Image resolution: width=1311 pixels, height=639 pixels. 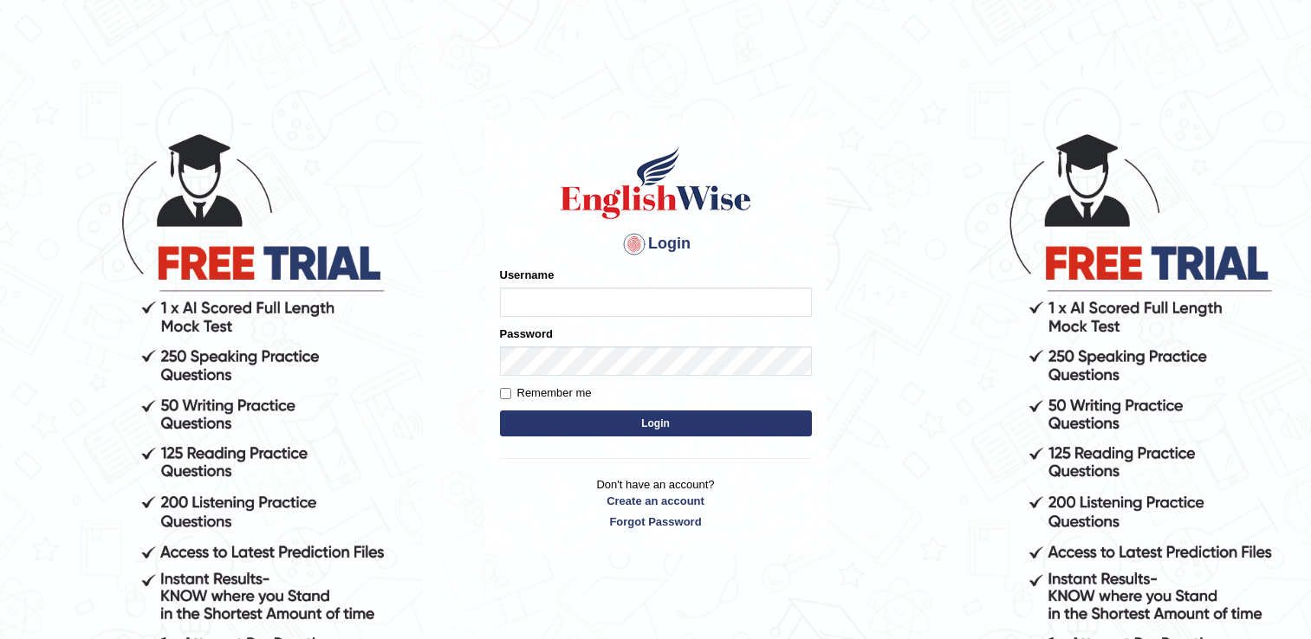 What do you see at coordinates (656, 522) in the screenshot?
I see `a: Forgot Password` at bounding box center [656, 522].